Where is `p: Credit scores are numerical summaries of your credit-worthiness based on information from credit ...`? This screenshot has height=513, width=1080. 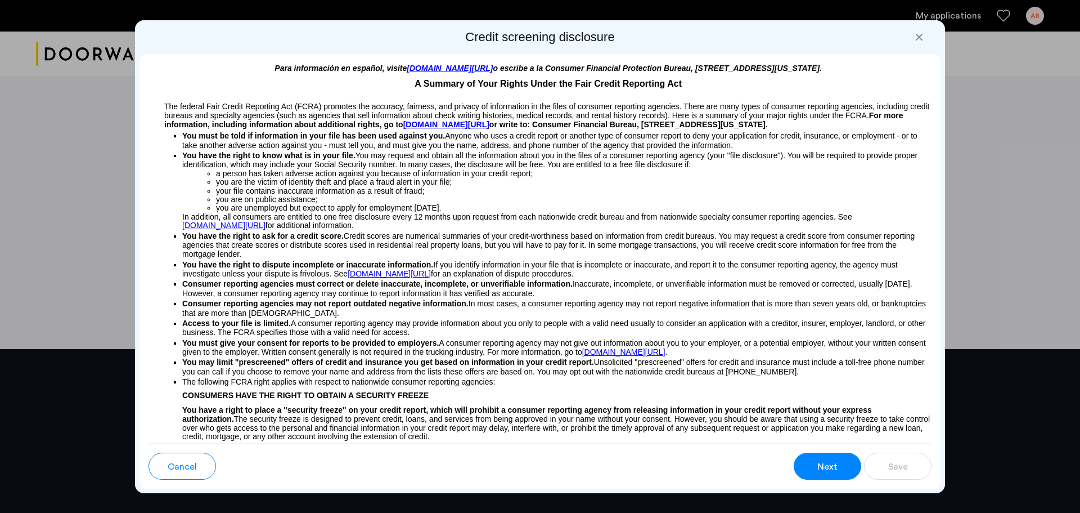
p: Credit scores are numerical summaries of your credit-worthiness based on information from credit ... is located at coordinates (557, 245).